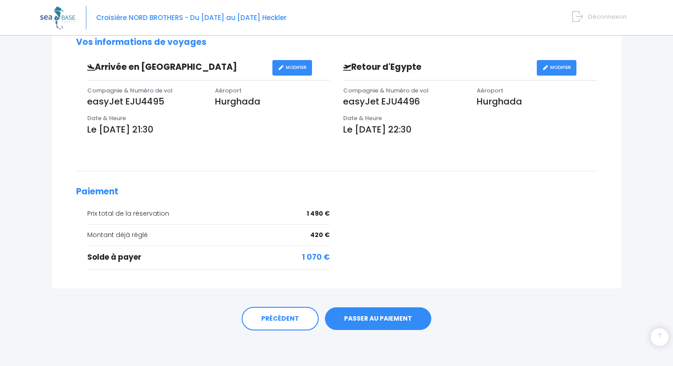 The image size is (673, 366). Describe the element at coordinates (437, 67) in the screenshot. I see `h3: Retour d'Egypte` at that location.